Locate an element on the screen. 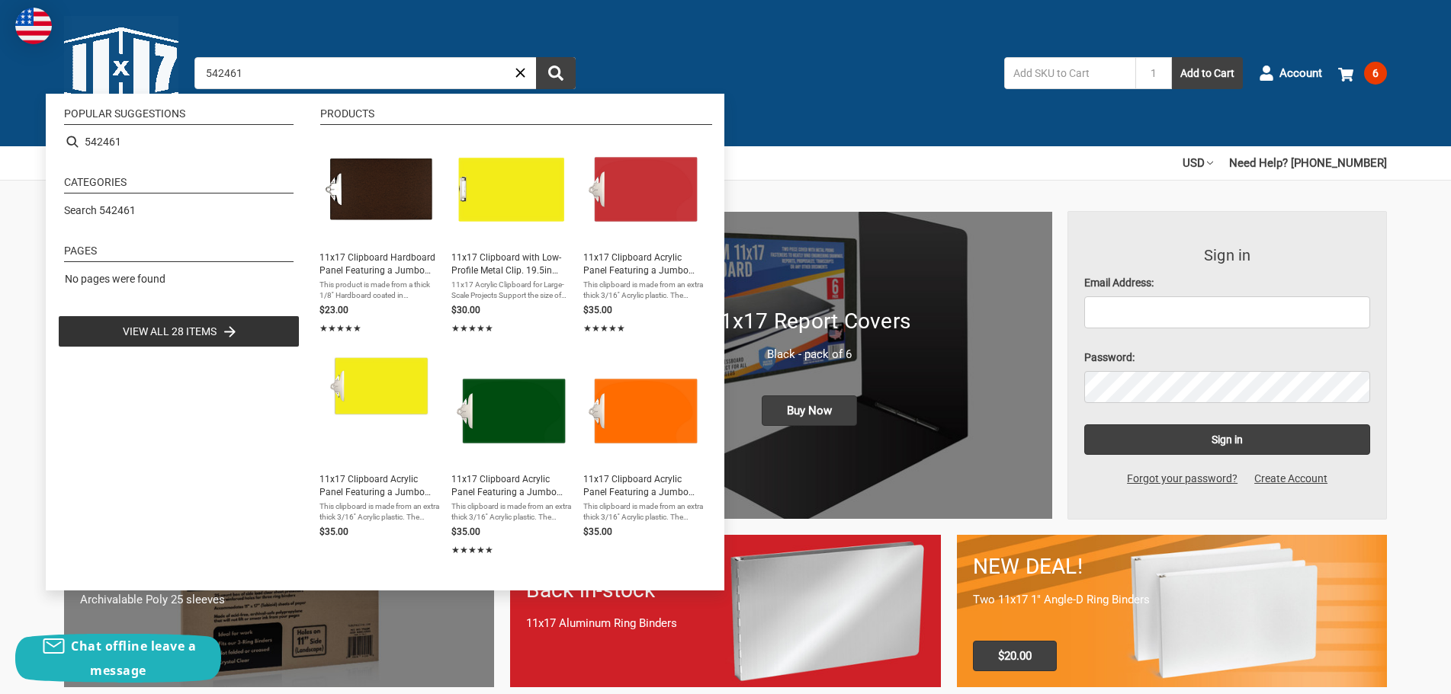 The width and height of the screenshot is (1451, 694). a: 11x17 Clipboard Acrylic Panel Featuring a Jumbo Board Clip Orange11x17 Clipboard Acrylic Panel Fe... is located at coordinates (643, 457).